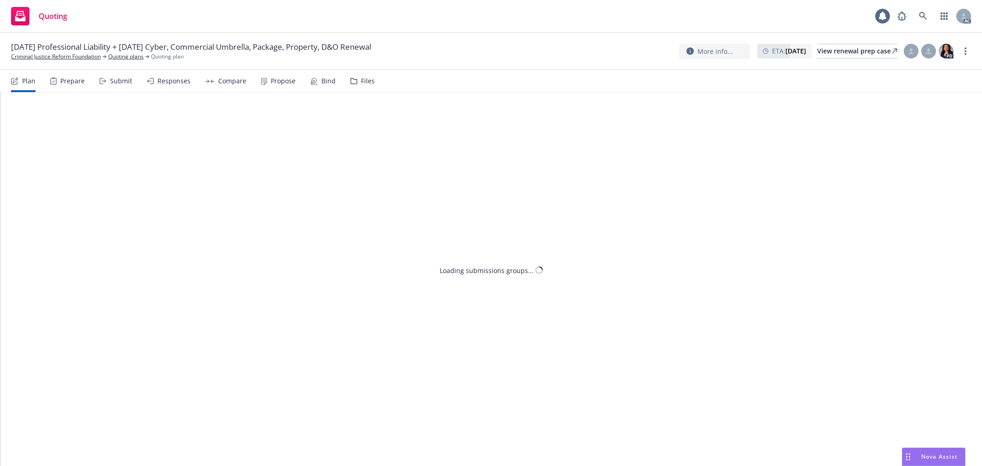 The image size is (982, 466). I want to click on div: Compare, so click(232, 81).